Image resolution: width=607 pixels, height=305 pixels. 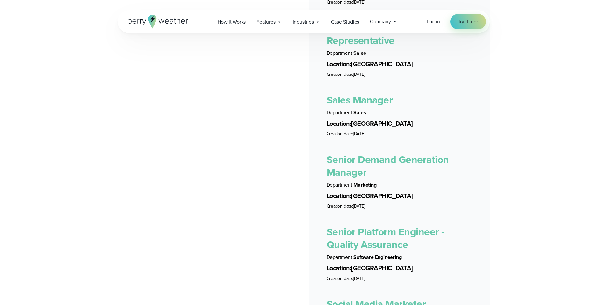 What do you see at coordinates (386, 238) in the screenshot?
I see `a: Senior Platform Engineer - Quality Assurance` at bounding box center [386, 238].